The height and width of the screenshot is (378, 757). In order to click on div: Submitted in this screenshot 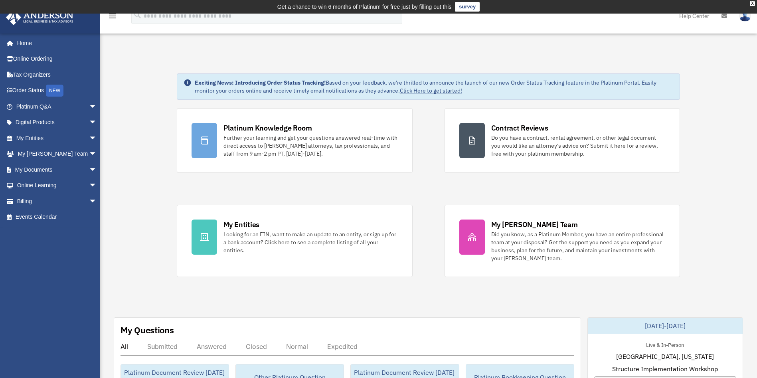, I will do `click(162, 346)`.